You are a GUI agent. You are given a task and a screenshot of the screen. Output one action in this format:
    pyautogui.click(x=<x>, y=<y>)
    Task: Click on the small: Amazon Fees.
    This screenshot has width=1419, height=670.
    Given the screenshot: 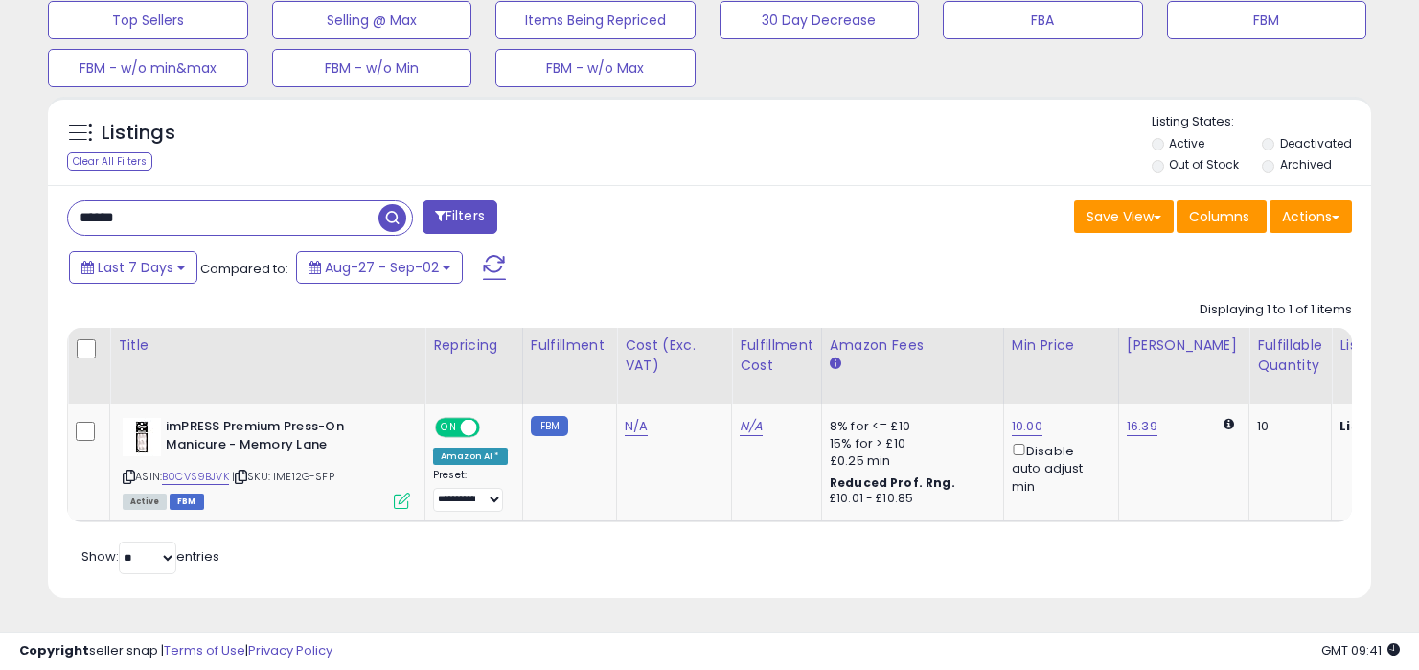 What is the action you would take?
    pyautogui.click(x=835, y=364)
    